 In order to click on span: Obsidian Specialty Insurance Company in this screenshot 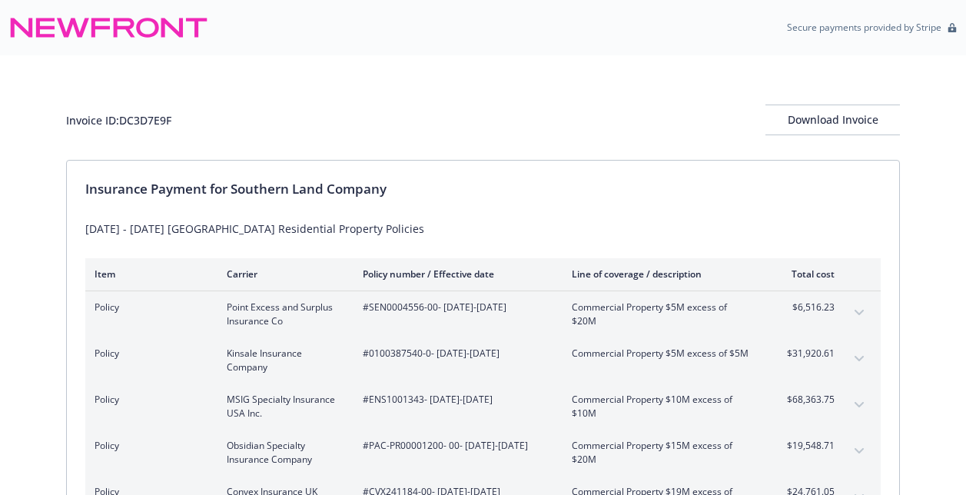, I will do `click(282, 453)`.